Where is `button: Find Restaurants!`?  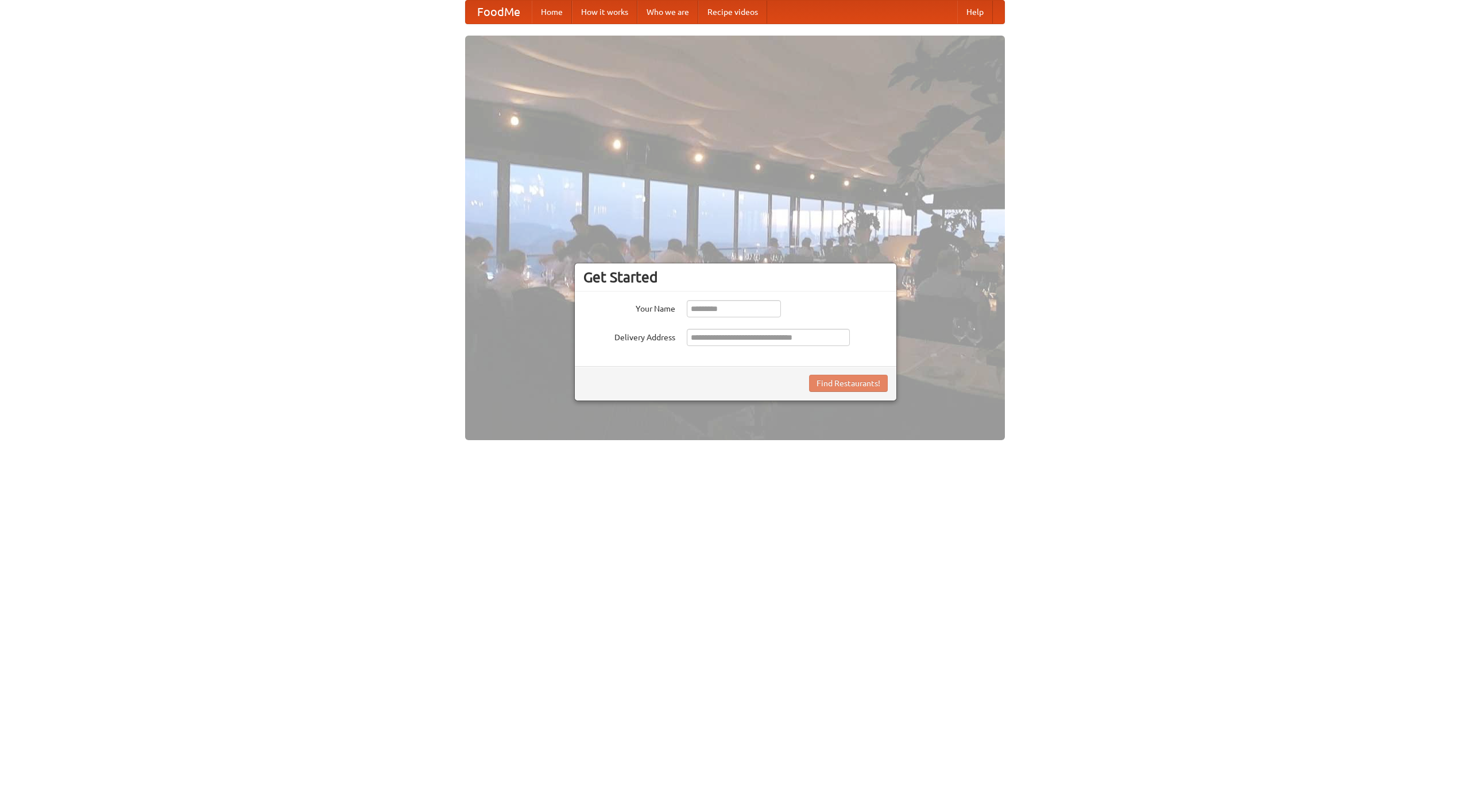
button: Find Restaurants! is located at coordinates (848, 384).